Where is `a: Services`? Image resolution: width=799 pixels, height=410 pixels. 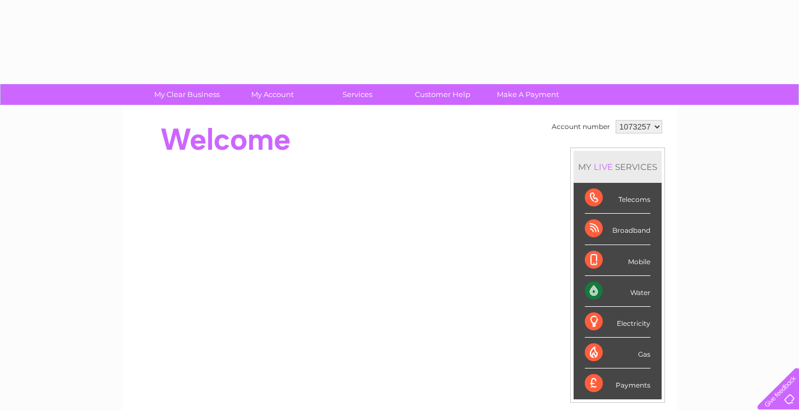 a: Services is located at coordinates (357, 94).